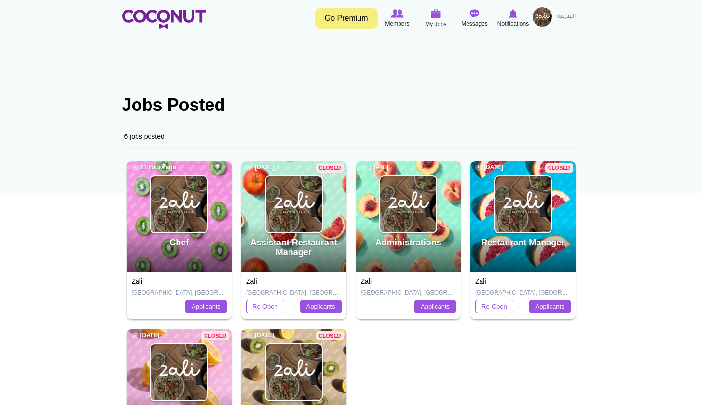  I want to click on img: Notifications, so click(513, 14).